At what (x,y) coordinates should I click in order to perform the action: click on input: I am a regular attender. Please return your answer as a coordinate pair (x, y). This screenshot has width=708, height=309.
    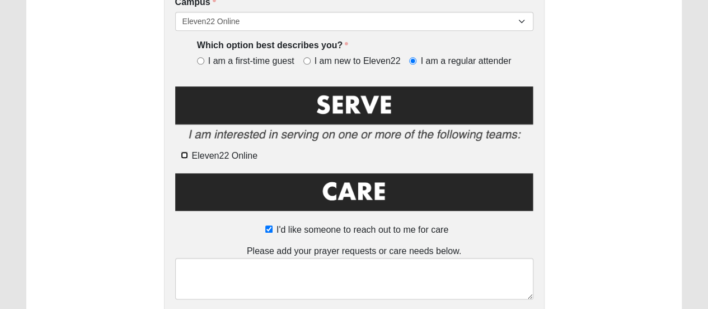
    Looking at the image, I should click on (413, 60).